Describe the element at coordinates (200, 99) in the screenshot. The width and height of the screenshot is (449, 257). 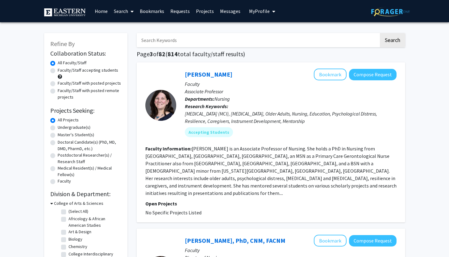
I see `b: Departments:` at that location.